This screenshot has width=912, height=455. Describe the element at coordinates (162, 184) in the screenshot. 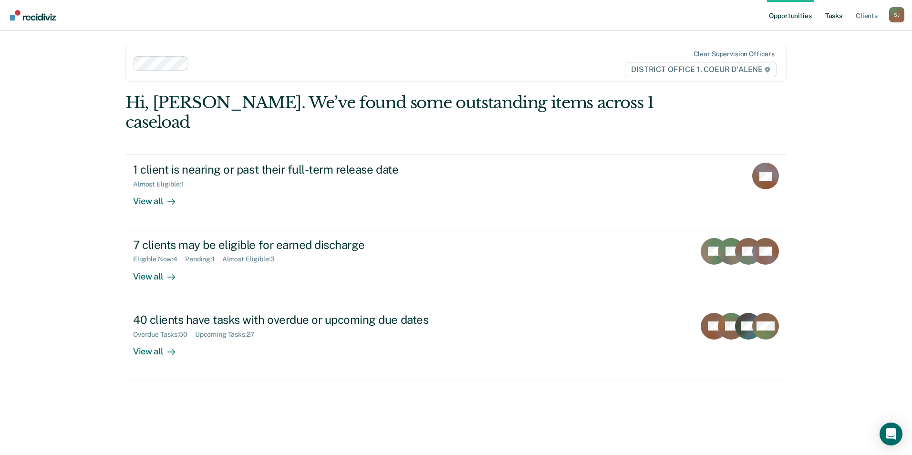

I see `div: Almost Eligible : 1` at that location.